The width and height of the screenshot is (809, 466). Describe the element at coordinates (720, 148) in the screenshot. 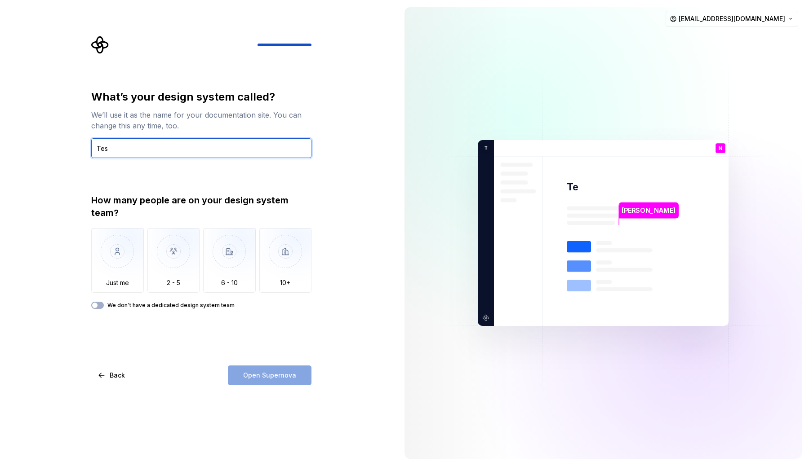

I see `p: N` at that location.